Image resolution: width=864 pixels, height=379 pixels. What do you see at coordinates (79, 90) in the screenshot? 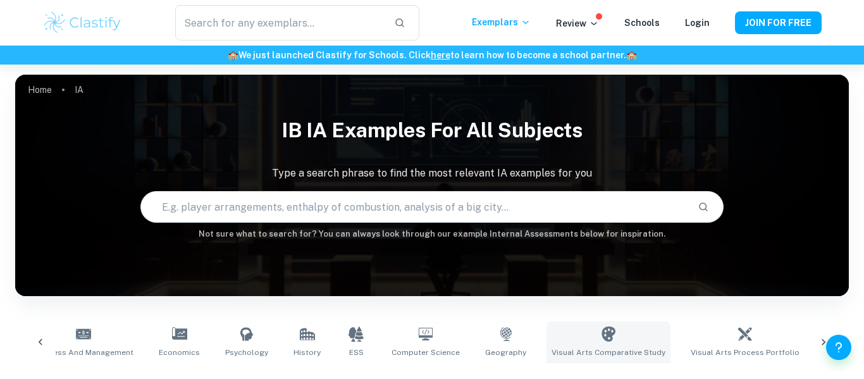
I see `p: IA` at bounding box center [79, 90].